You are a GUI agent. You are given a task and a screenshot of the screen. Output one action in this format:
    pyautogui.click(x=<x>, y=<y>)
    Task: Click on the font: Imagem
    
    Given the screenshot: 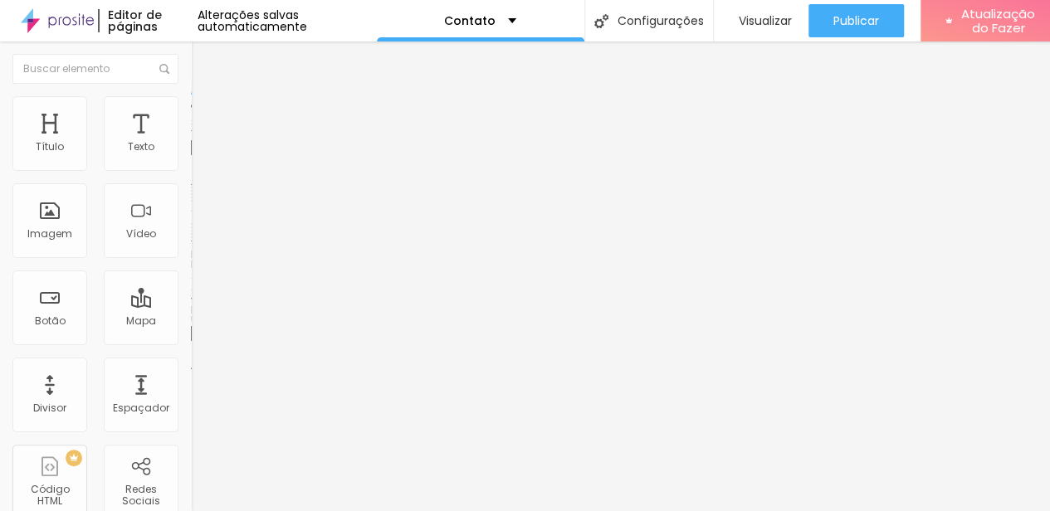 What is the action you would take?
    pyautogui.click(x=50, y=233)
    